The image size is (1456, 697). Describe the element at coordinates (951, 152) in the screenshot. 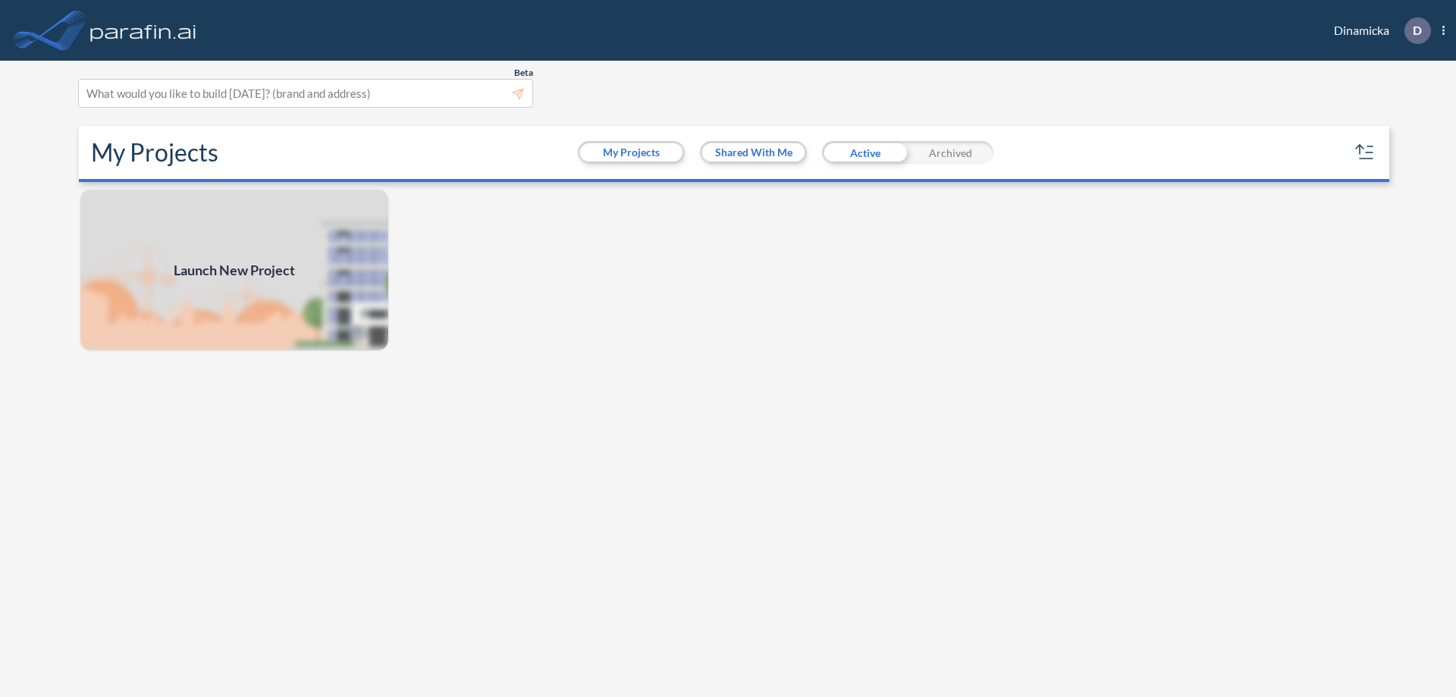

I see `div: Archived` at that location.